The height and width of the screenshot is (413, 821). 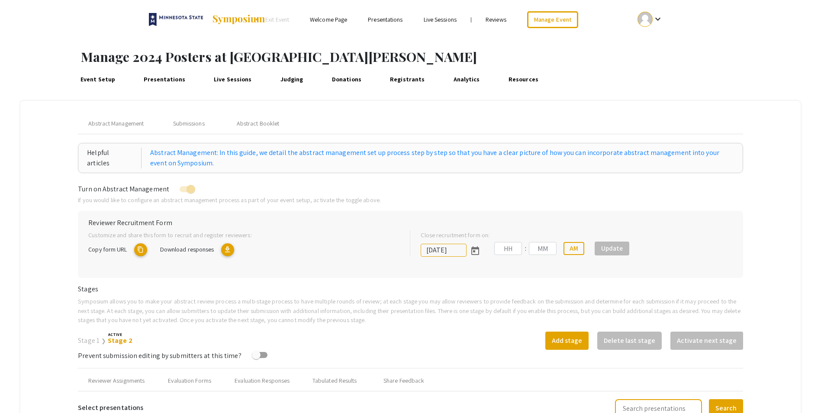 What do you see at coordinates (116, 380) in the screenshot?
I see `div: Reviewer Assignments` at bounding box center [116, 380].